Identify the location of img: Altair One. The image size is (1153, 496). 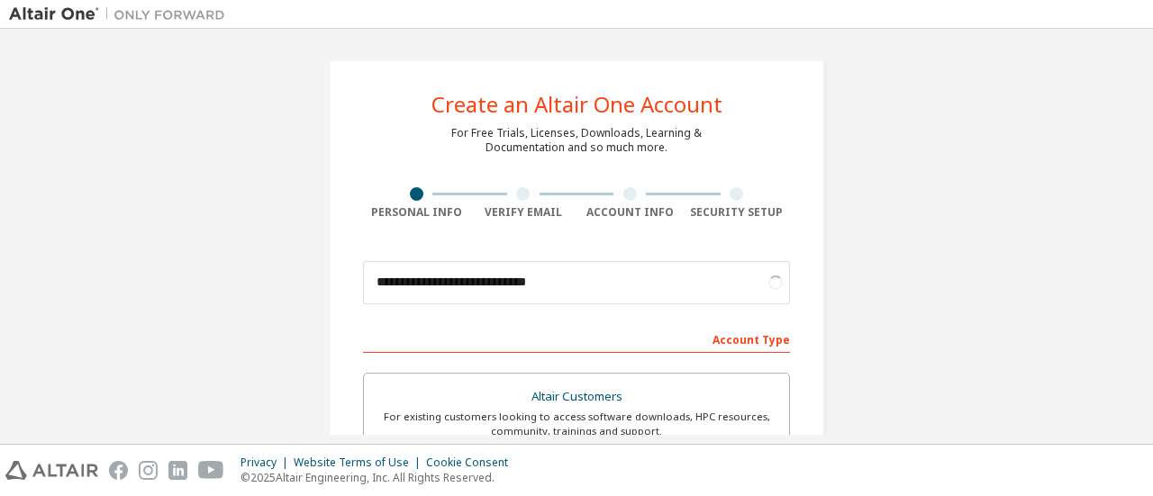
(122, 14).